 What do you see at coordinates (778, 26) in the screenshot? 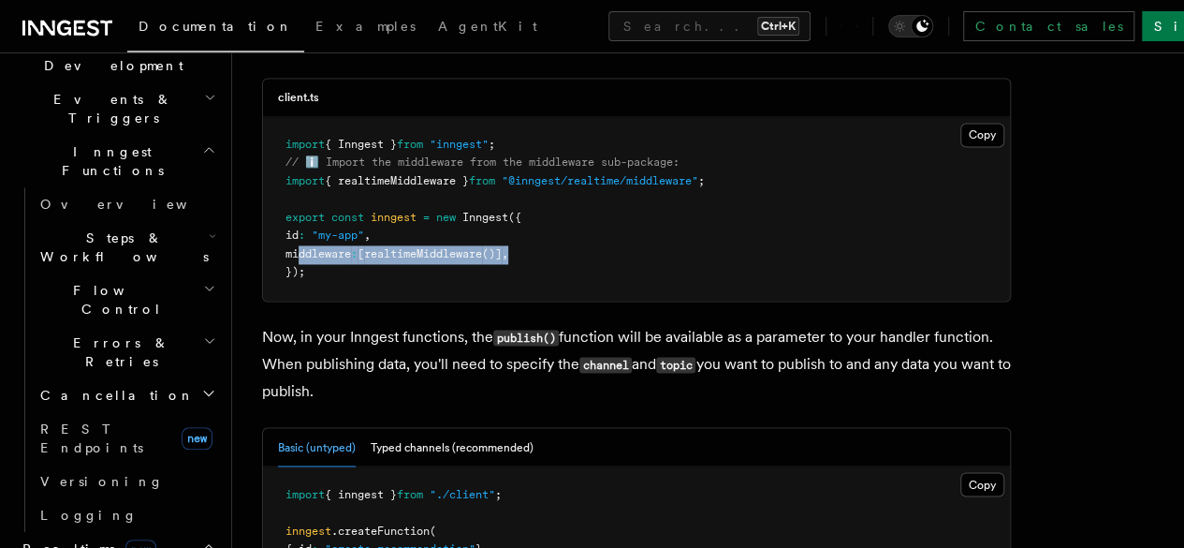
I see `kbd: Ctrl+K` at bounding box center [778, 26].